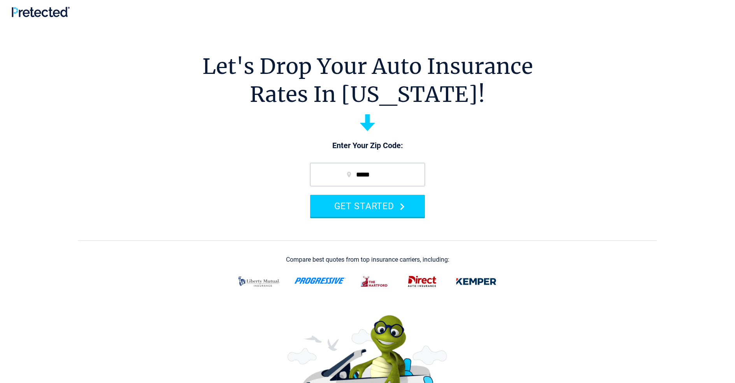  What do you see at coordinates (320, 281) in the screenshot?
I see `img: progressive` at bounding box center [320, 281].